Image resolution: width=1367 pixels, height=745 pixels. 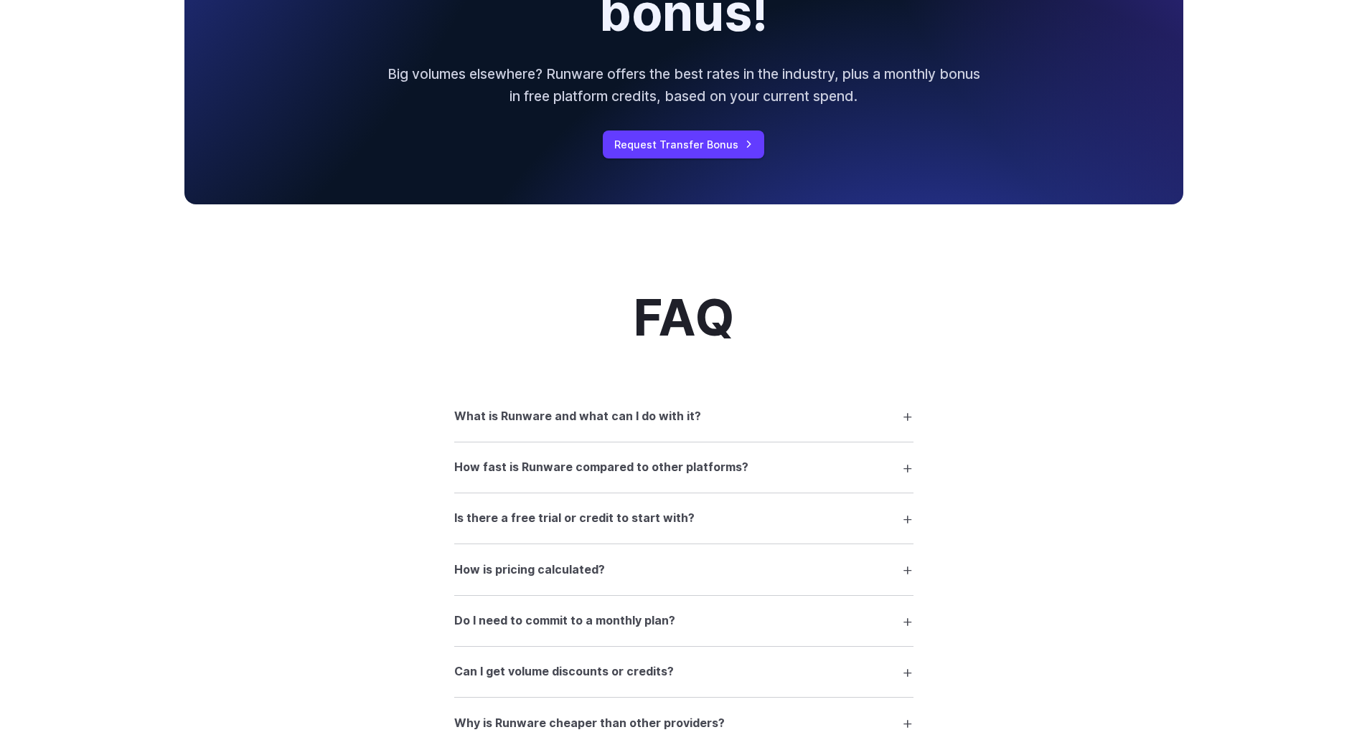 What do you see at coordinates (683, 144) in the screenshot?
I see `a: Request Transfer Bonus` at bounding box center [683, 144].